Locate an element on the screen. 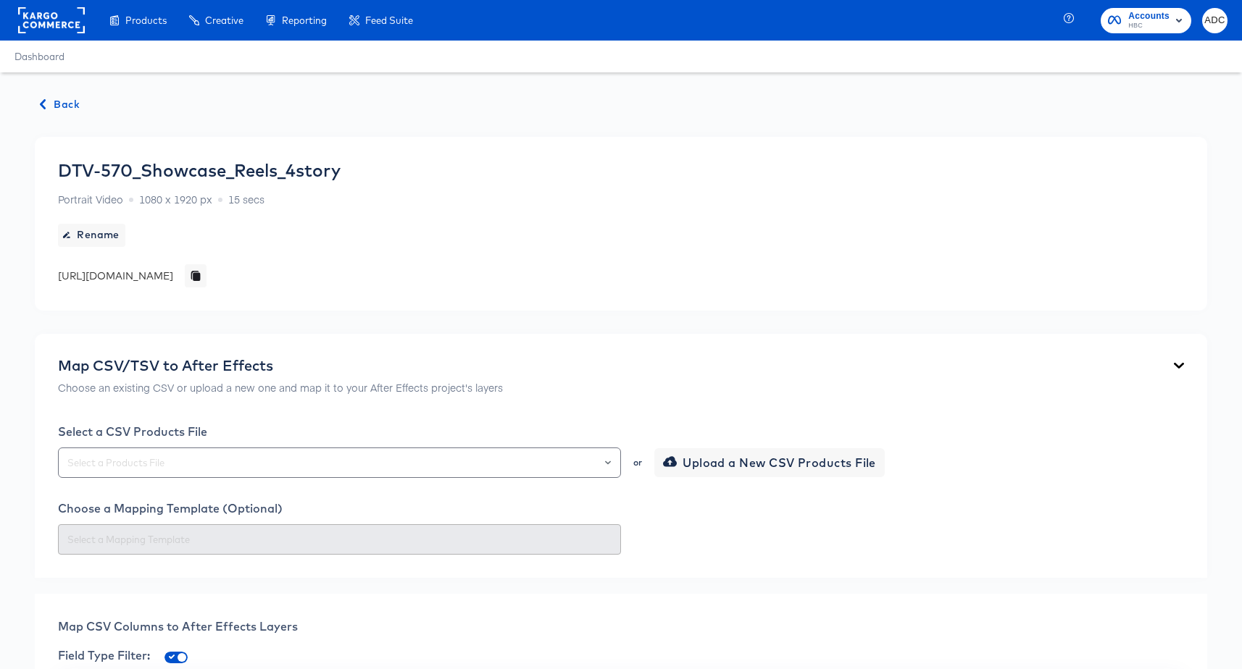 Image resolution: width=1242 pixels, height=669 pixels. span: Dashboard is located at coordinates (39, 56).